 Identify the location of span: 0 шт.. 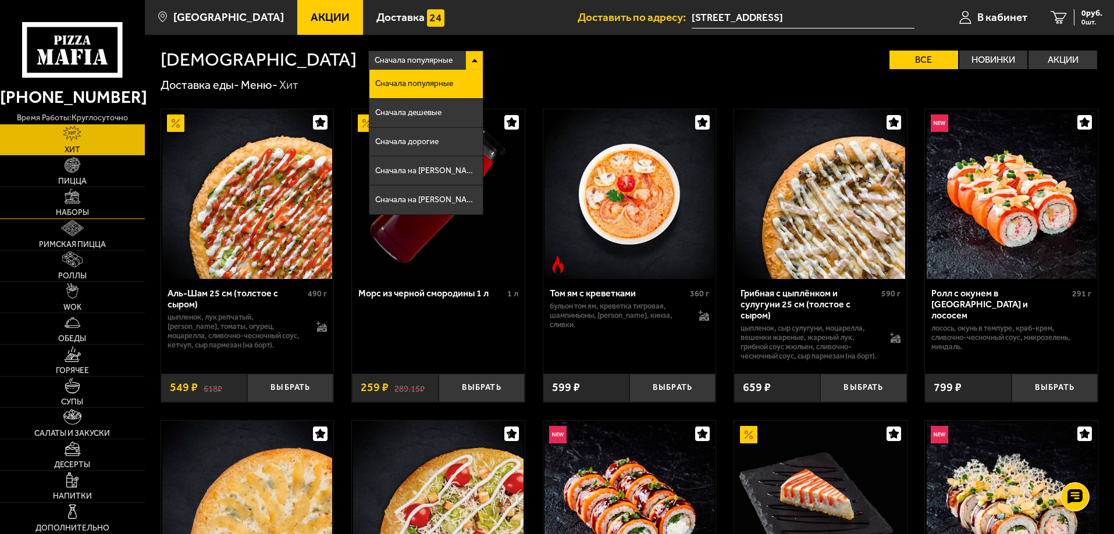
(1092, 22).